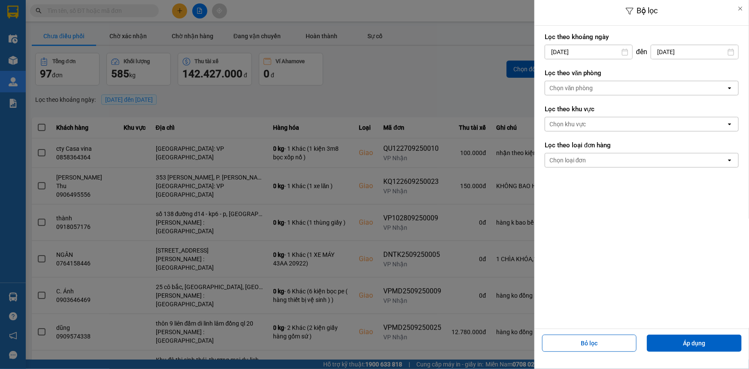 This screenshot has width=749, height=369. I want to click on span: Bộ lọc, so click(647, 10).